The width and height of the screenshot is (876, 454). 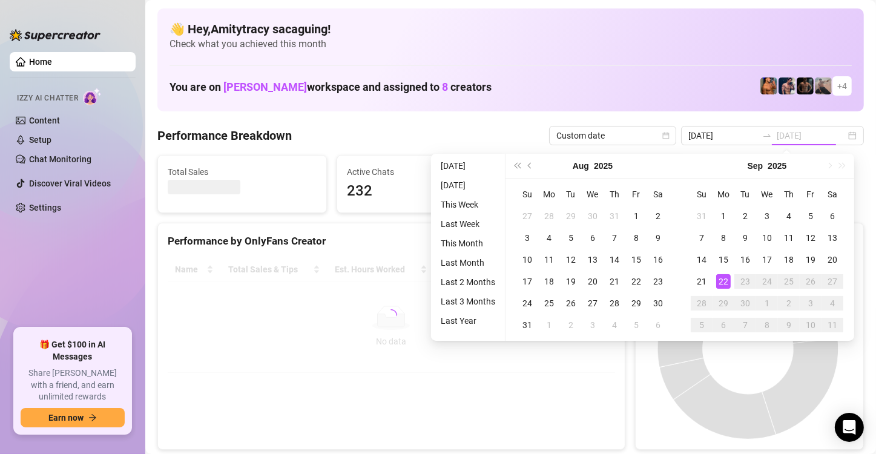 I want to click on a: Discover Viral Videos, so click(x=70, y=184).